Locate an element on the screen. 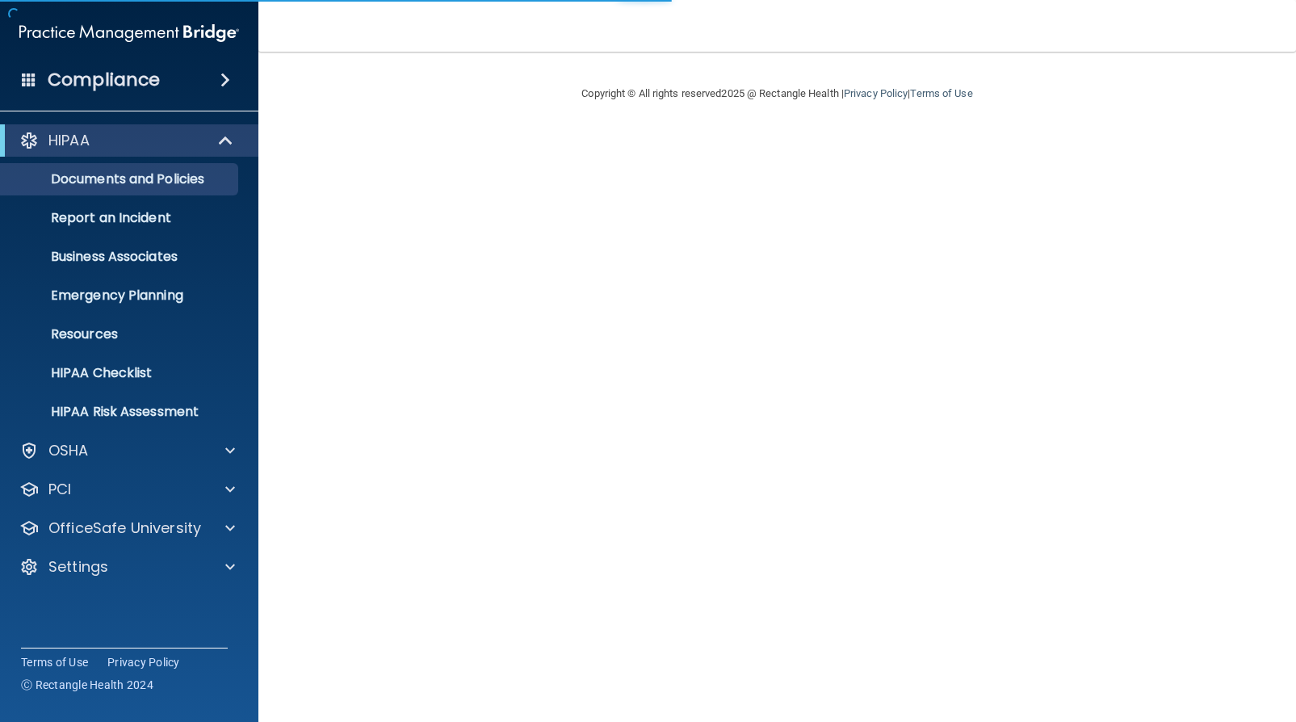 This screenshot has width=1296, height=722. p: Documents and Policies is located at coordinates (120, 179).